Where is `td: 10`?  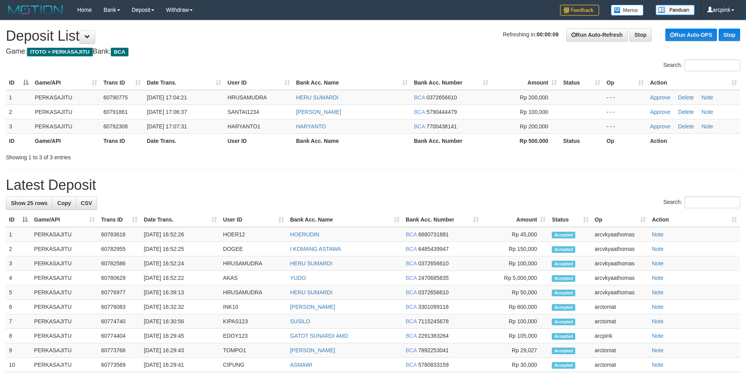 td: 10 is located at coordinates (18, 365).